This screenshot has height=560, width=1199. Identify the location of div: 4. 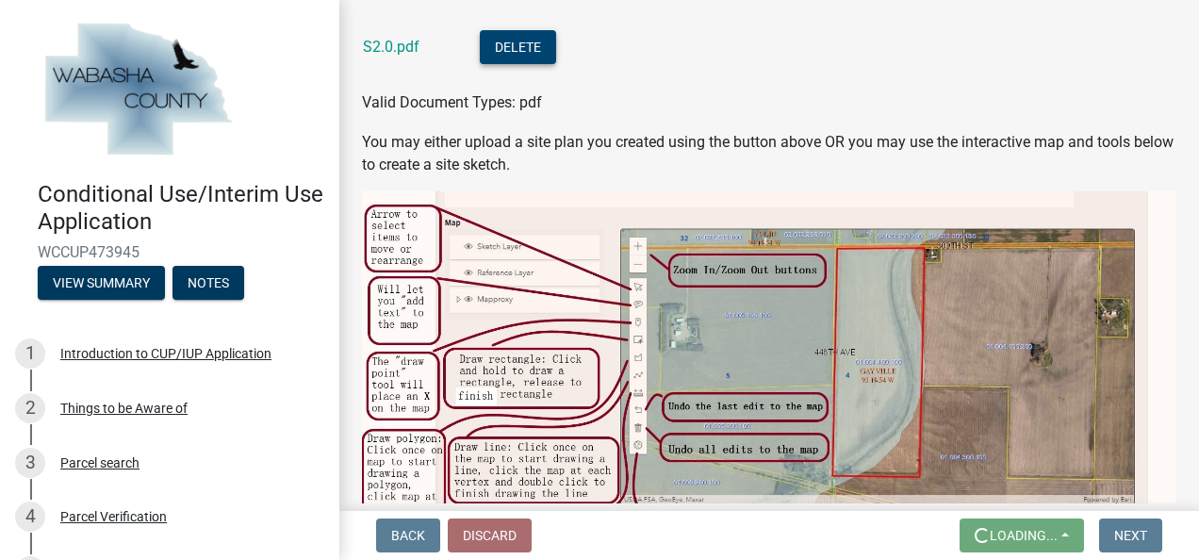
(30, 517).